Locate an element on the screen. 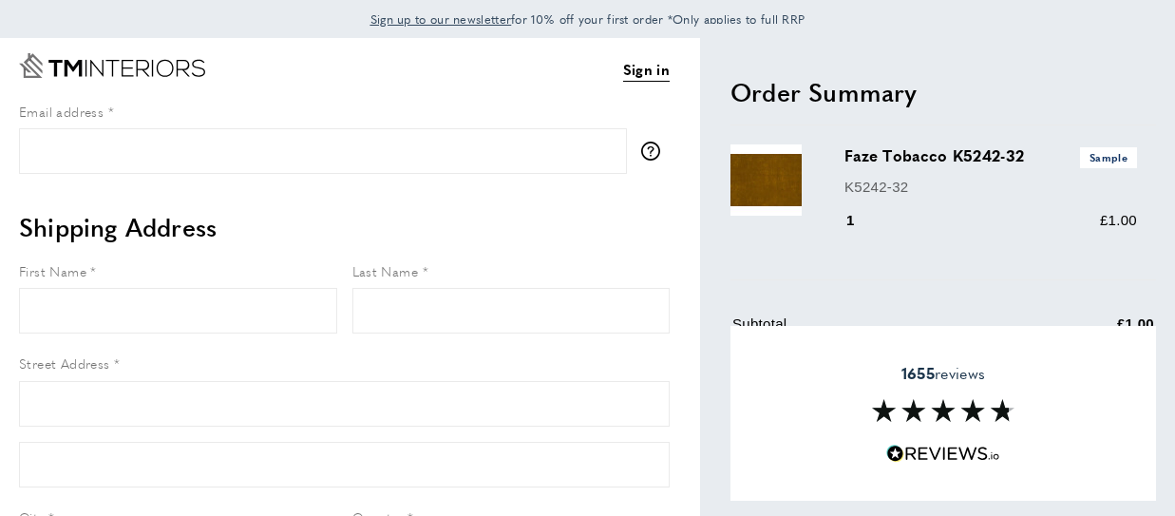 The height and width of the screenshot is (516, 1175). a: Sign in is located at coordinates (646, 69).